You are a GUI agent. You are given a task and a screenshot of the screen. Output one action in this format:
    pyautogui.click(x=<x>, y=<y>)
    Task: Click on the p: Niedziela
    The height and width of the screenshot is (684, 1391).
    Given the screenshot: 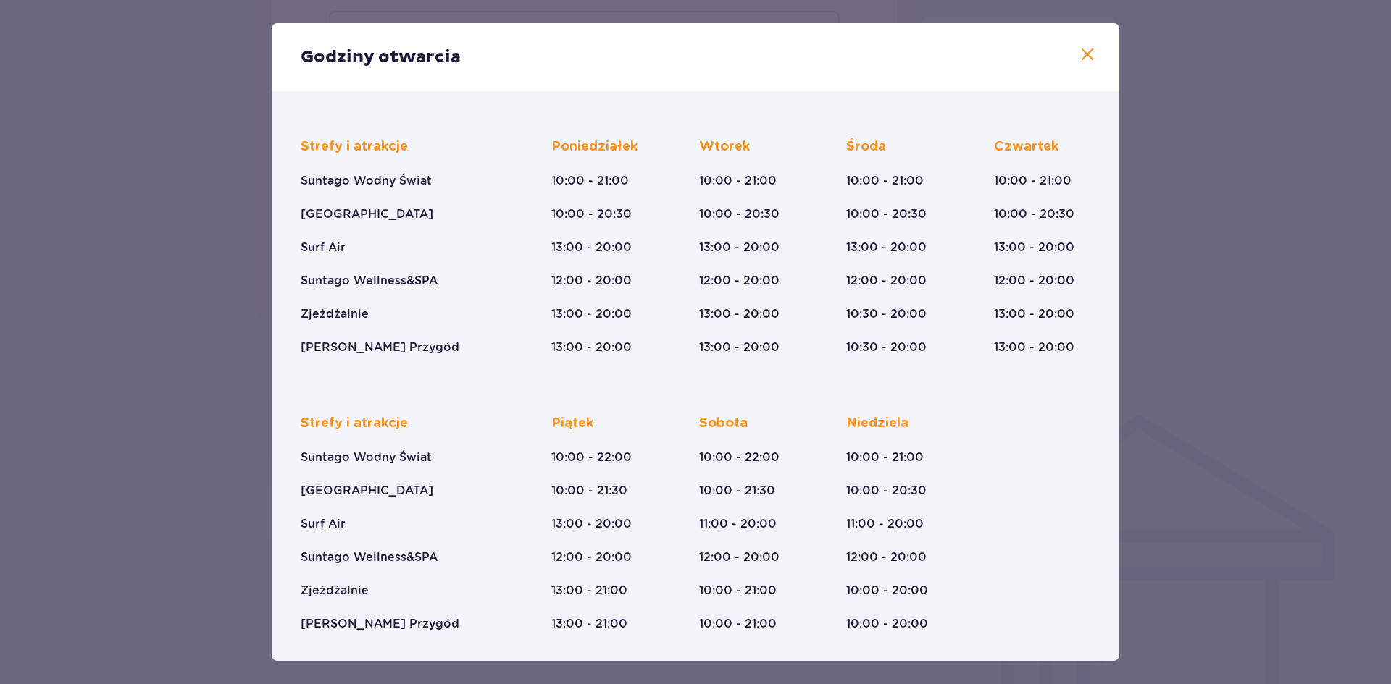 What is the action you would take?
    pyautogui.click(x=877, y=424)
    